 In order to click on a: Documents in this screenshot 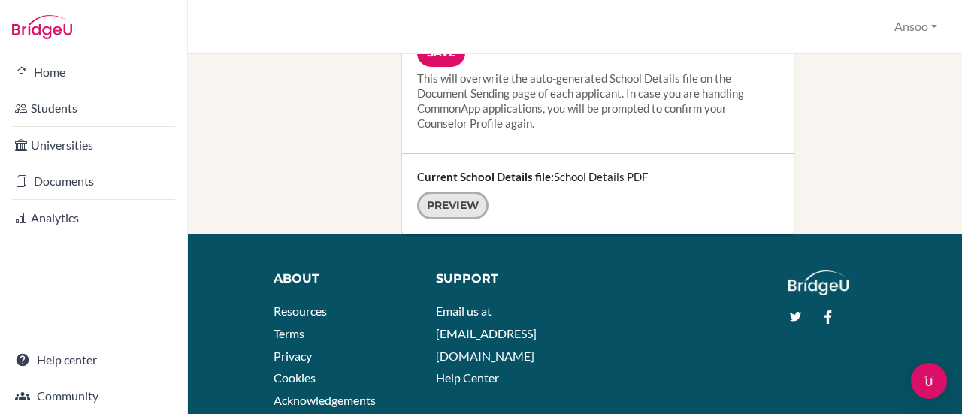, I will do `click(93, 181)`.